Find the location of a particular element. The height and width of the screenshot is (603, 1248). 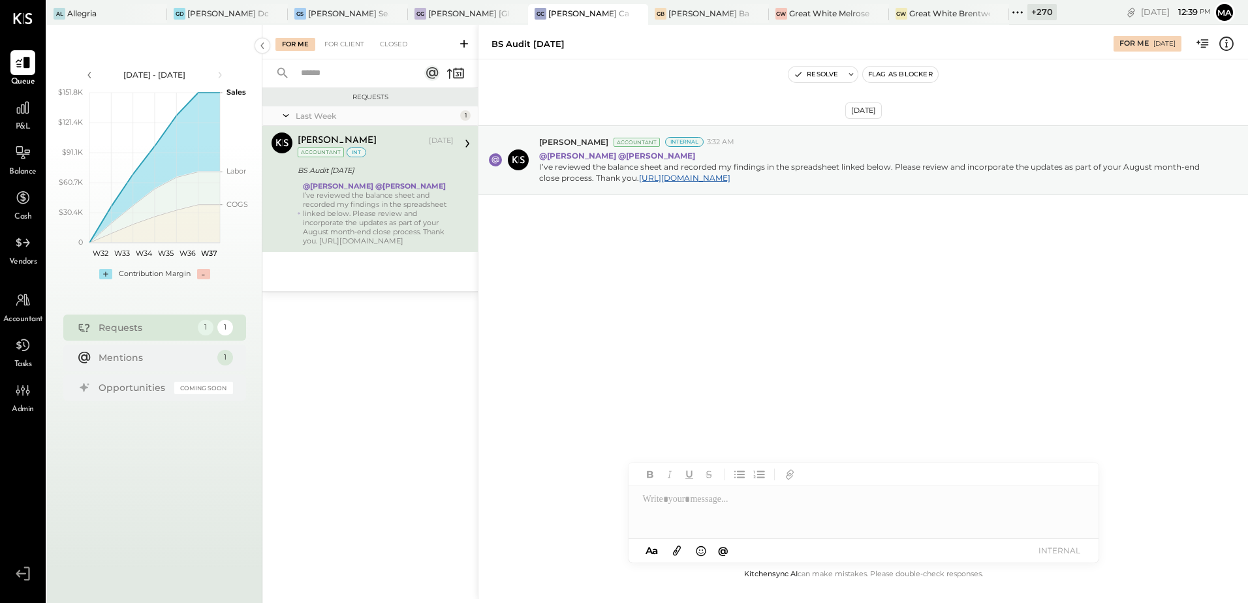

button: Aa is located at coordinates (652, 551).